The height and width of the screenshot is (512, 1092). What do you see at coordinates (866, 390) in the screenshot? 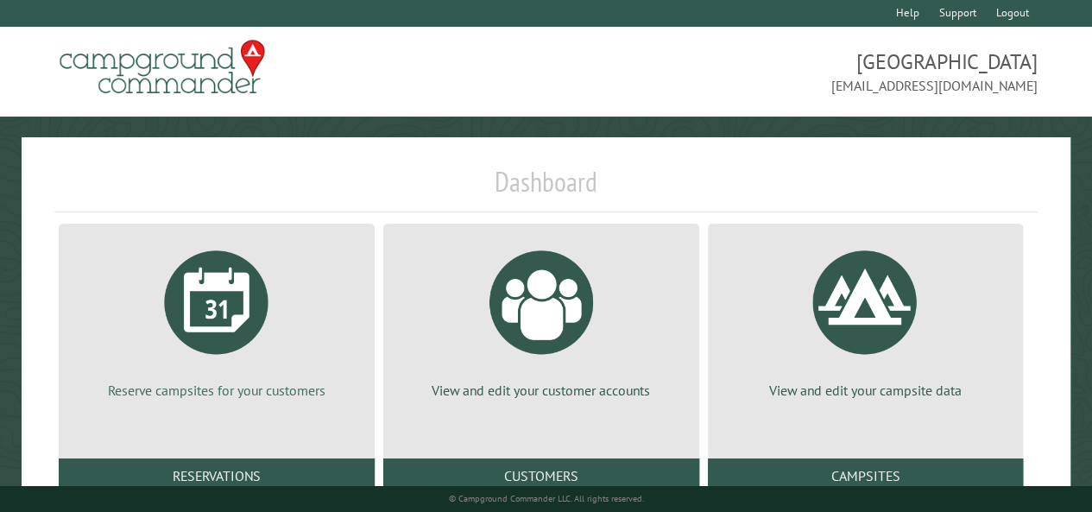
I see `p: View and edit your campsite data` at bounding box center [866, 390].